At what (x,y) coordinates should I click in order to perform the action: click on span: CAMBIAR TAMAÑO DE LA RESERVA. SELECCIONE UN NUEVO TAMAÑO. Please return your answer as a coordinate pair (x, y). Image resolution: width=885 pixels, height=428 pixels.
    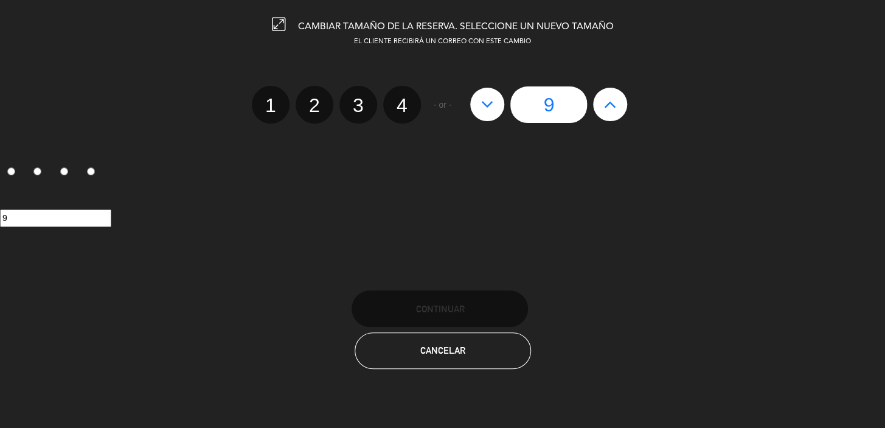
    Looking at the image, I should click on (455, 27).